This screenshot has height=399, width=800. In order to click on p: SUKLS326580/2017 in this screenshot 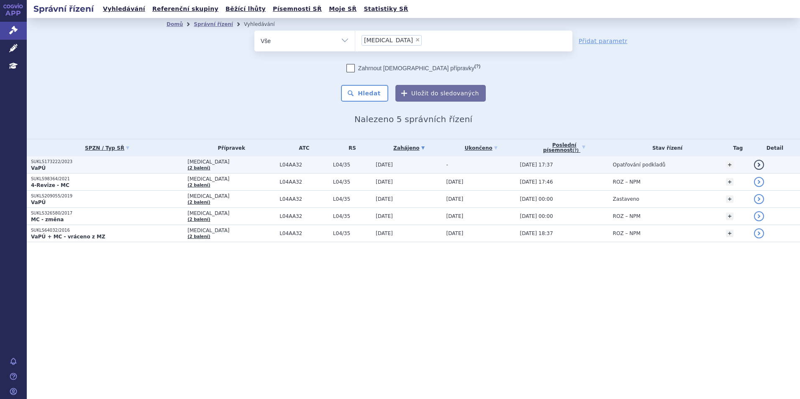, I will do `click(107, 213)`.